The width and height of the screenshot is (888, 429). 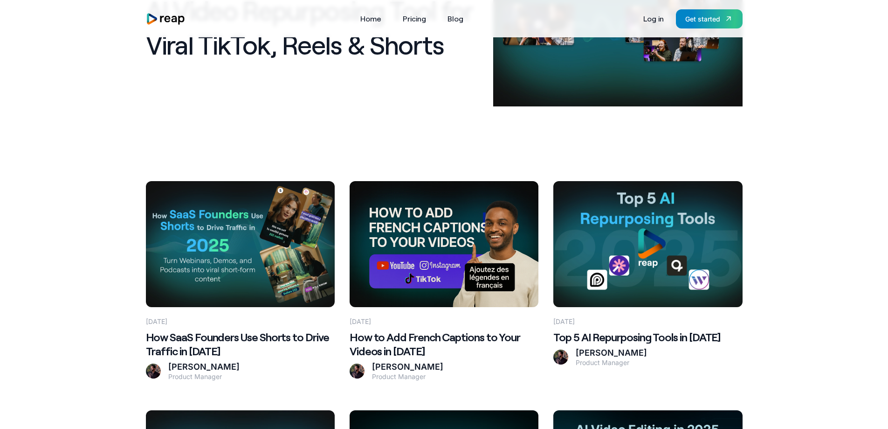 What do you see at coordinates (456, 19) in the screenshot?
I see `a: Blog` at bounding box center [456, 19].